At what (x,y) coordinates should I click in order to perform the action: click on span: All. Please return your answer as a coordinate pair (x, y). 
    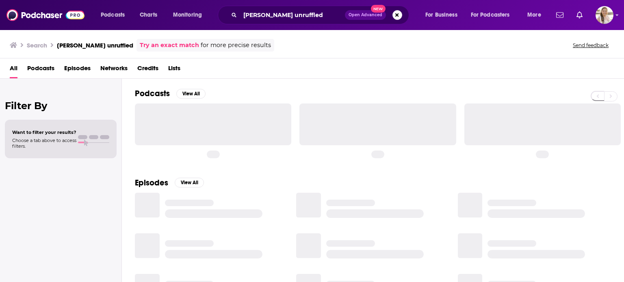
    Looking at the image, I should click on (13, 70).